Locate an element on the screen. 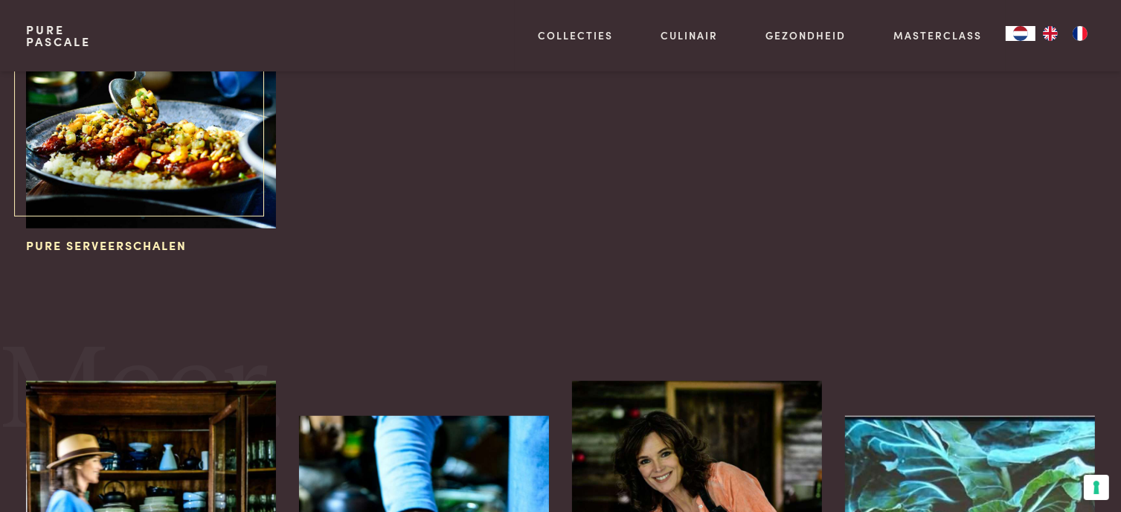 The width and height of the screenshot is (1121, 512). ul: Language list is located at coordinates (1065, 33).